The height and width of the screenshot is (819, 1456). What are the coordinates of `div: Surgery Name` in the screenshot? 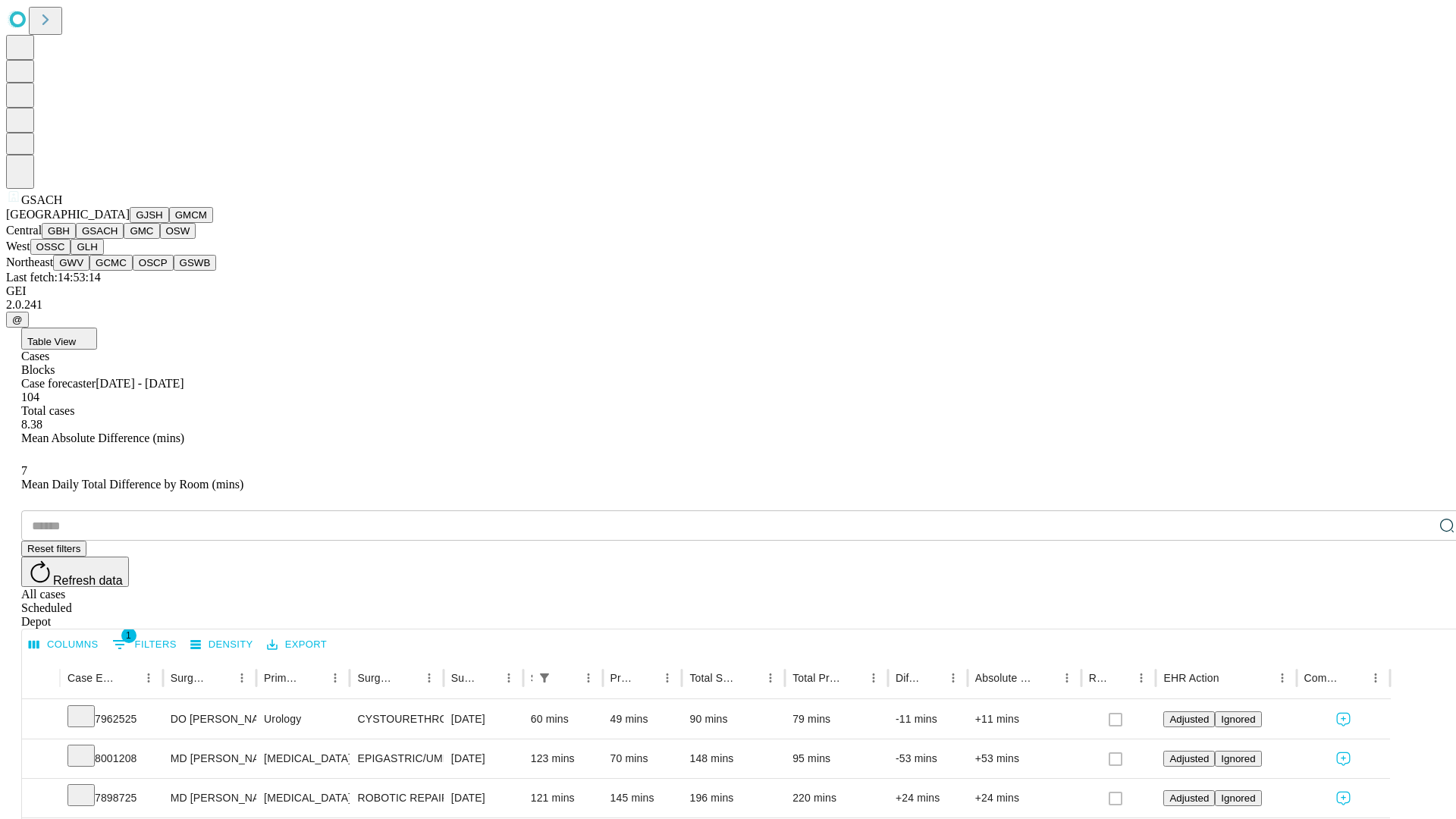 It's located at (376, 678).